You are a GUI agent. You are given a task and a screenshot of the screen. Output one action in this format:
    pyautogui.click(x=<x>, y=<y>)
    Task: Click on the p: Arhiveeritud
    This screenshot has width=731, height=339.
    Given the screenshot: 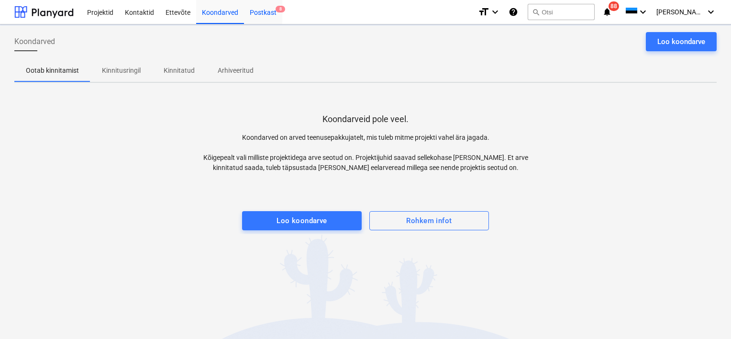 What is the action you would take?
    pyautogui.click(x=235, y=70)
    